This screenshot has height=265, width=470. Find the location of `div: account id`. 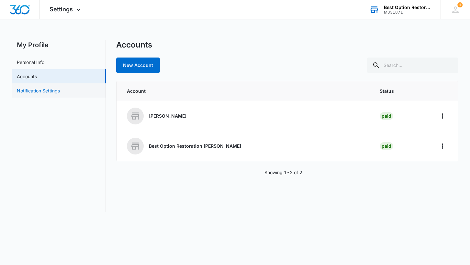

div: account id is located at coordinates (407, 12).